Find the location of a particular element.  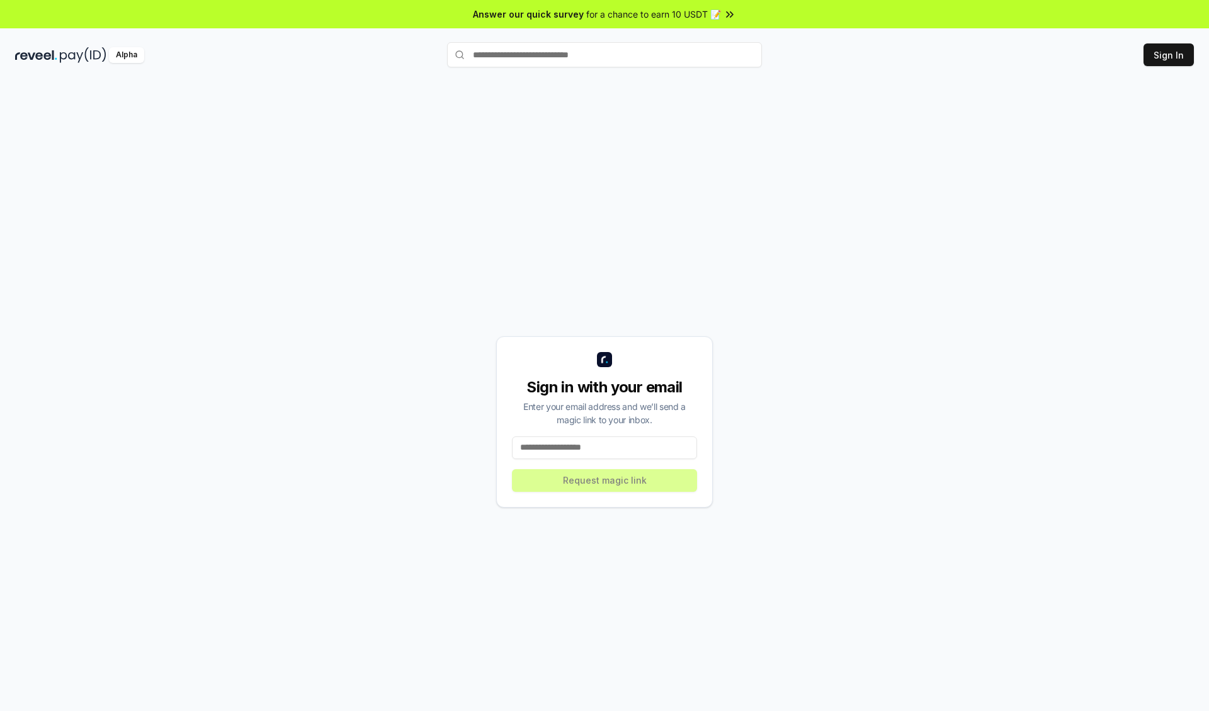

button: Sign In is located at coordinates (1169, 55).